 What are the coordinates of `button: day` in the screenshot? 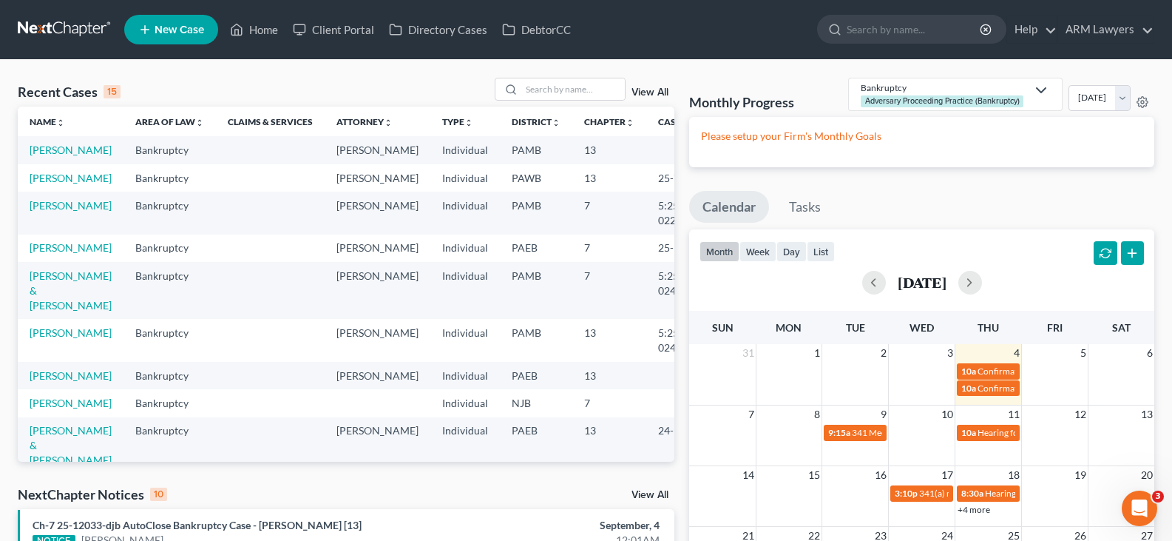 It's located at (792, 251).